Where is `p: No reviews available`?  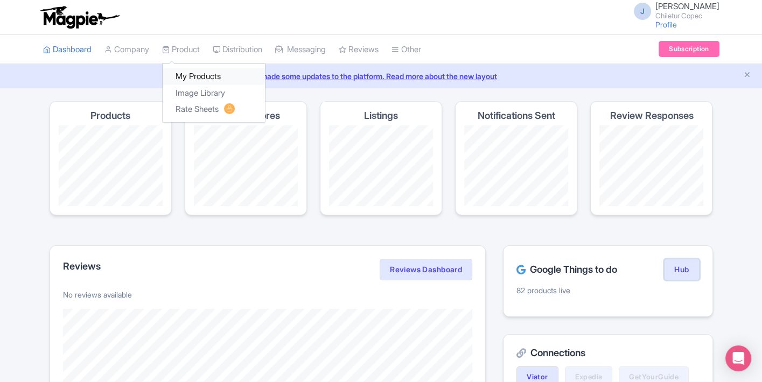
p: No reviews available is located at coordinates (268, 294).